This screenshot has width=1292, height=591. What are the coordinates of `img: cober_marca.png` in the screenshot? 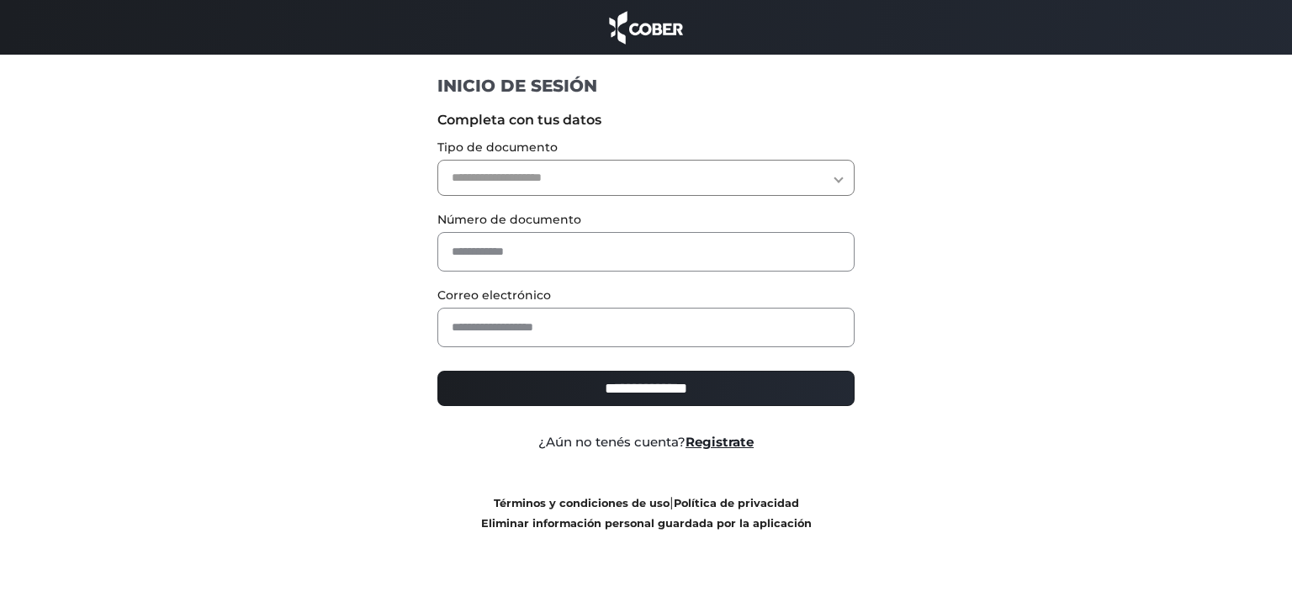 It's located at (646, 27).